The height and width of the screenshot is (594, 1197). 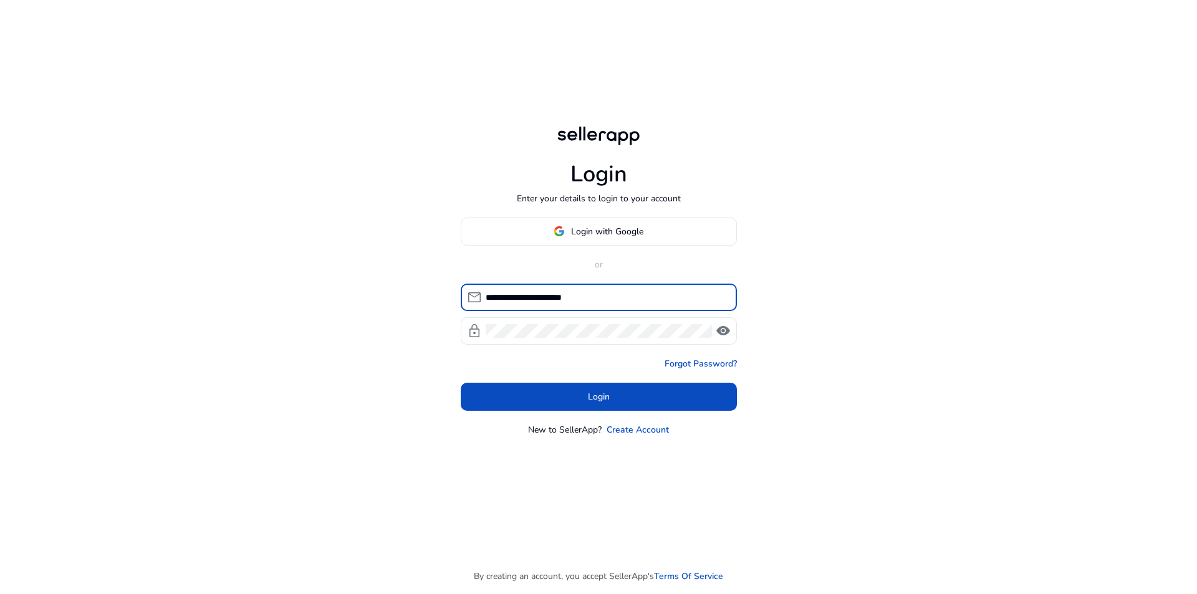 I want to click on span: visibility, so click(x=723, y=331).